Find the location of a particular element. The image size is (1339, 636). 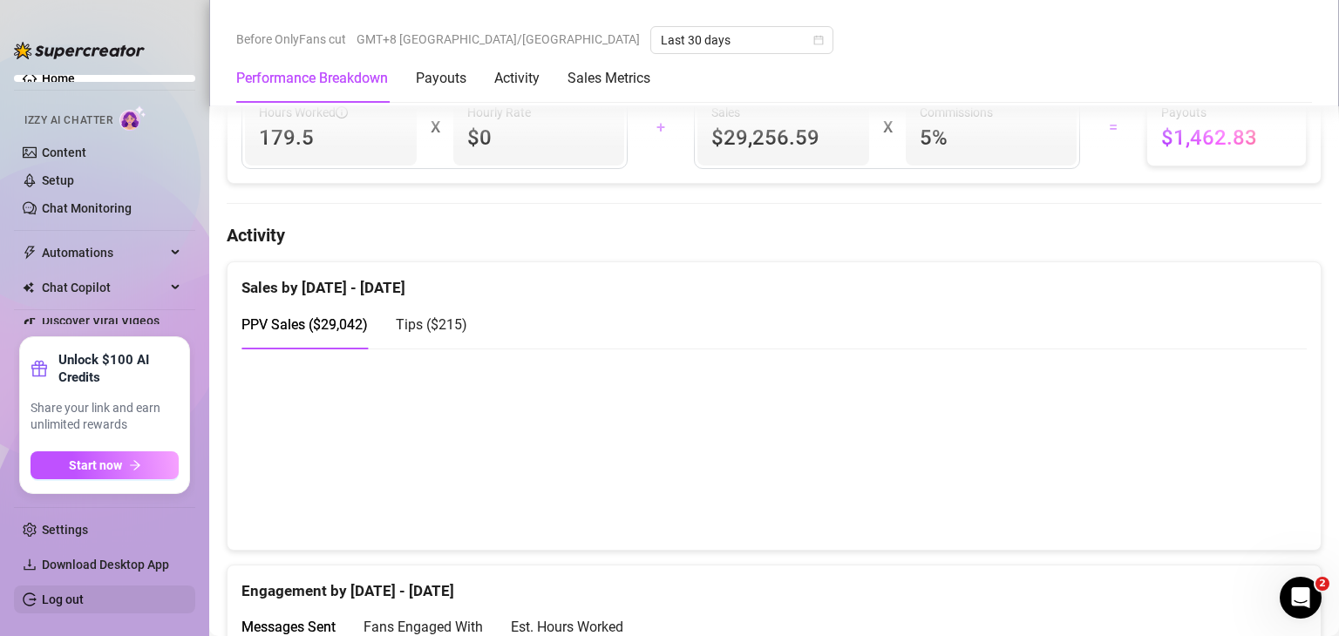

span: 5 % is located at coordinates (991, 138).